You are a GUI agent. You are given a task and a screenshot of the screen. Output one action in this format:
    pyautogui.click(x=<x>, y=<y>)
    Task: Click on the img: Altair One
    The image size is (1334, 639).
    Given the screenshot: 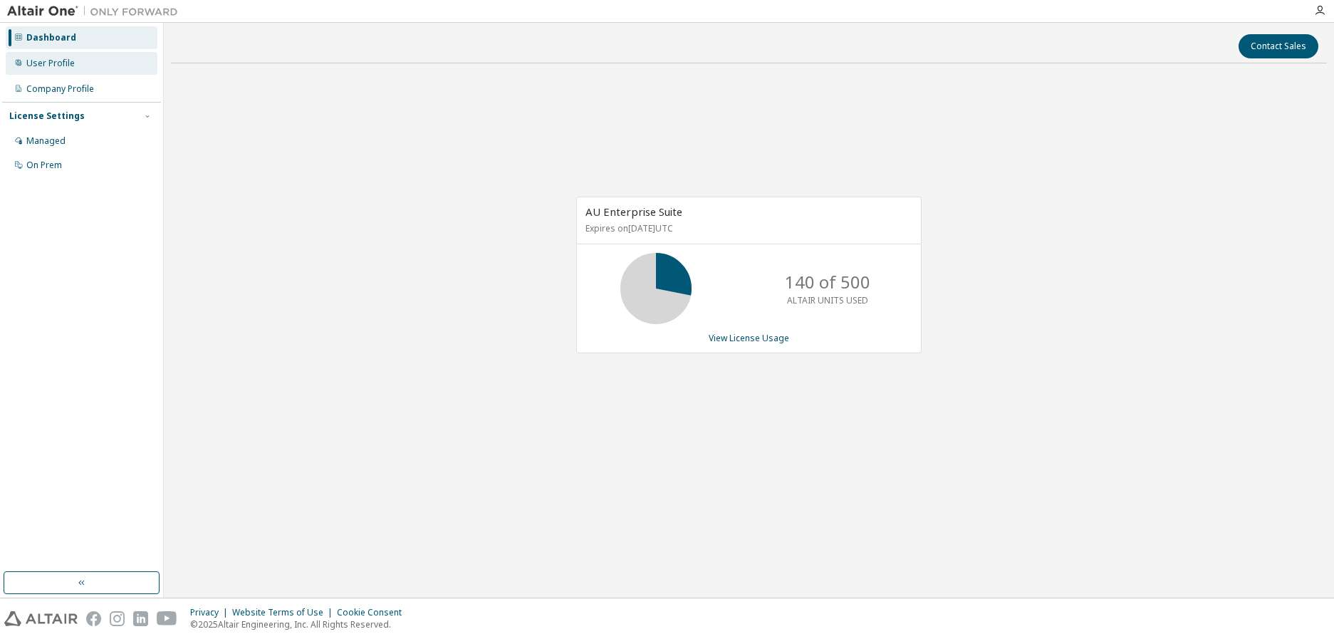 What is the action you would take?
    pyautogui.click(x=96, y=11)
    